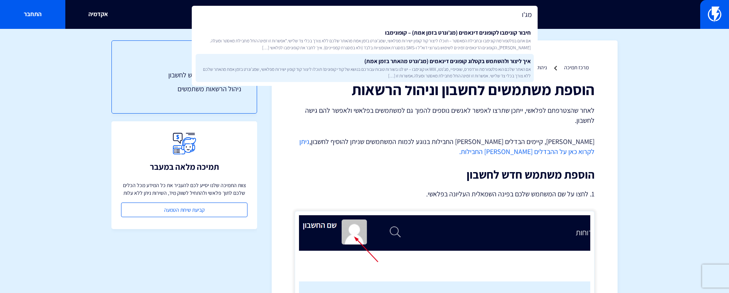 Image resolution: width=729 pixels, height=293 pixels. I want to click on h3: תמיכה מלאה במעבר, so click(185, 166).